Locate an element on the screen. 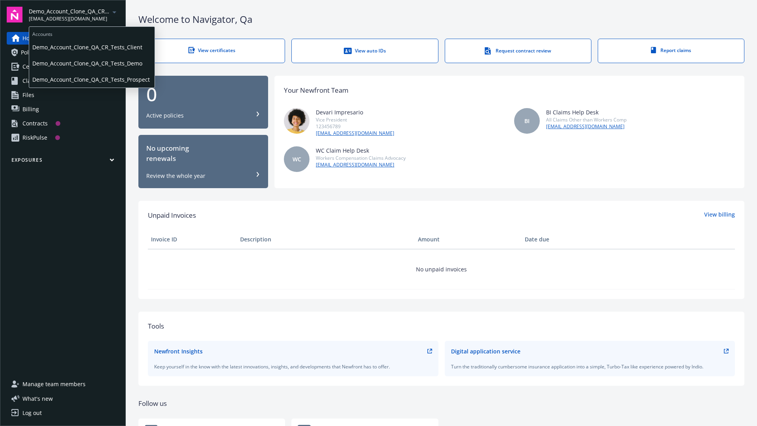 Image resolution: width=757 pixels, height=426 pixels. span: Billing is located at coordinates (31, 109).